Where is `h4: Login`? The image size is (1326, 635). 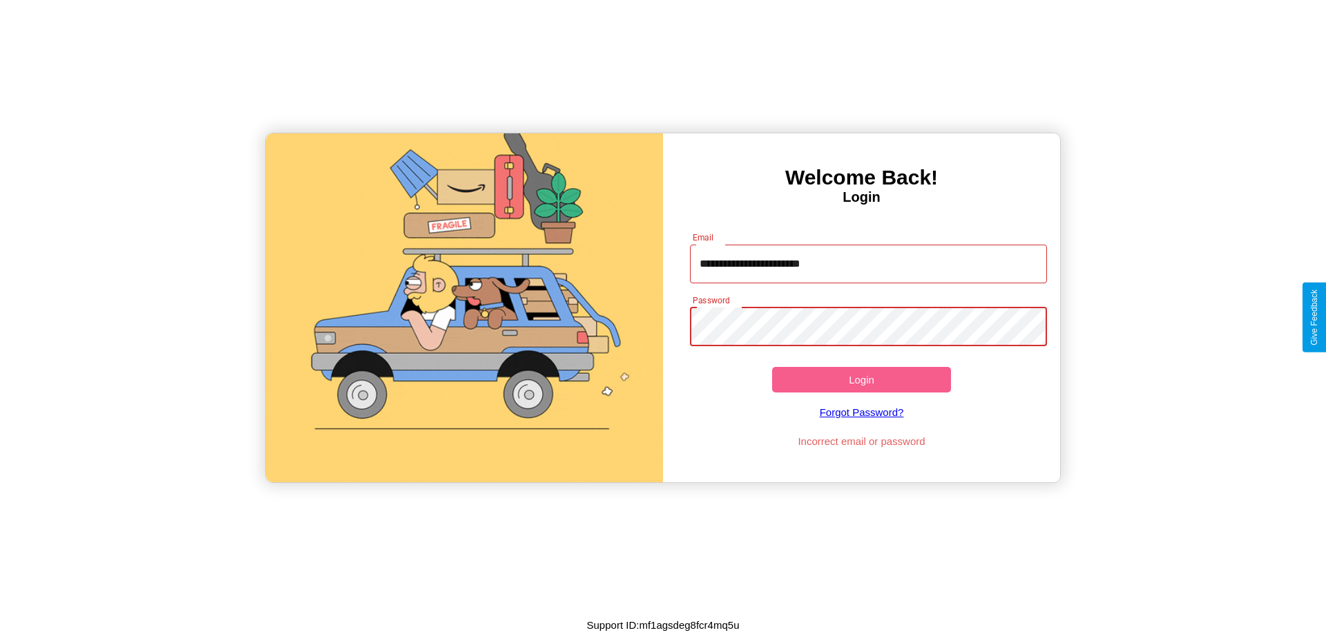
h4: Login is located at coordinates (861, 197).